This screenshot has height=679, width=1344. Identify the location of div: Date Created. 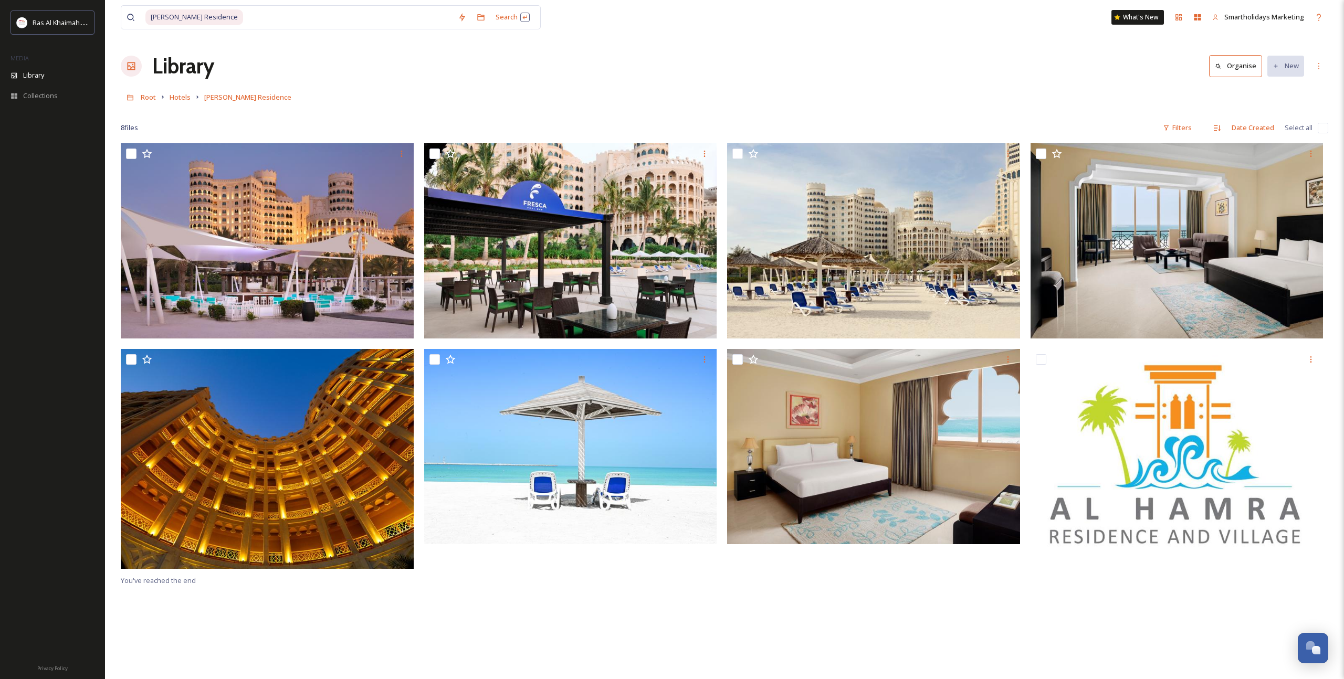
(1252, 128).